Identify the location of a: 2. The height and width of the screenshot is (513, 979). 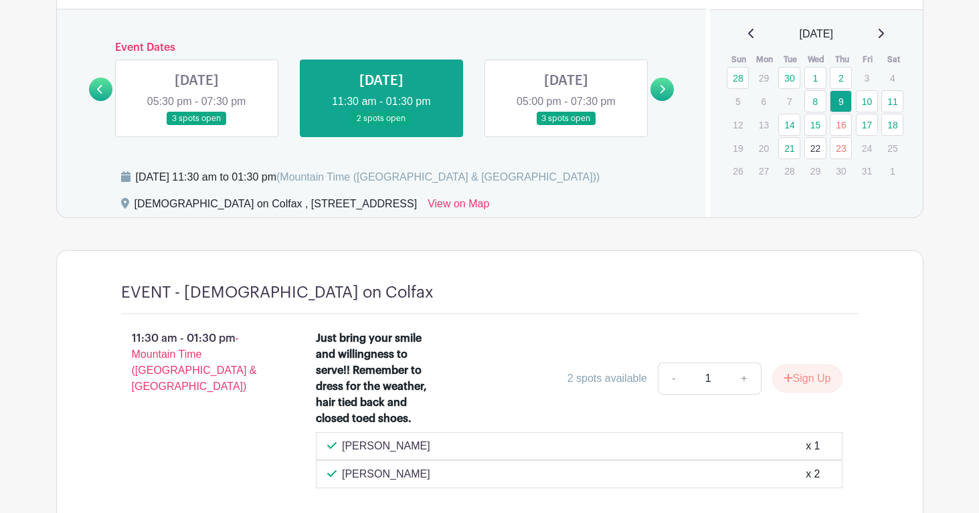
(840, 78).